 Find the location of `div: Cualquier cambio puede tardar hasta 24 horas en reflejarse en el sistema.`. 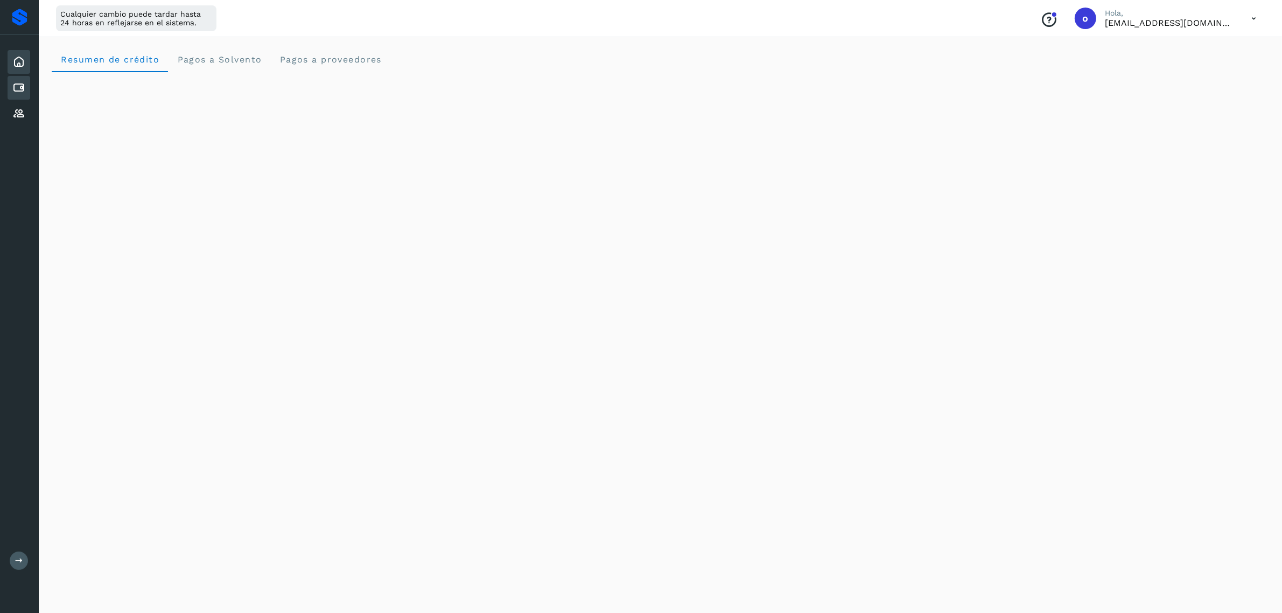

div: Cualquier cambio puede tardar hasta 24 horas en reflejarse en el sistema. is located at coordinates (136, 18).